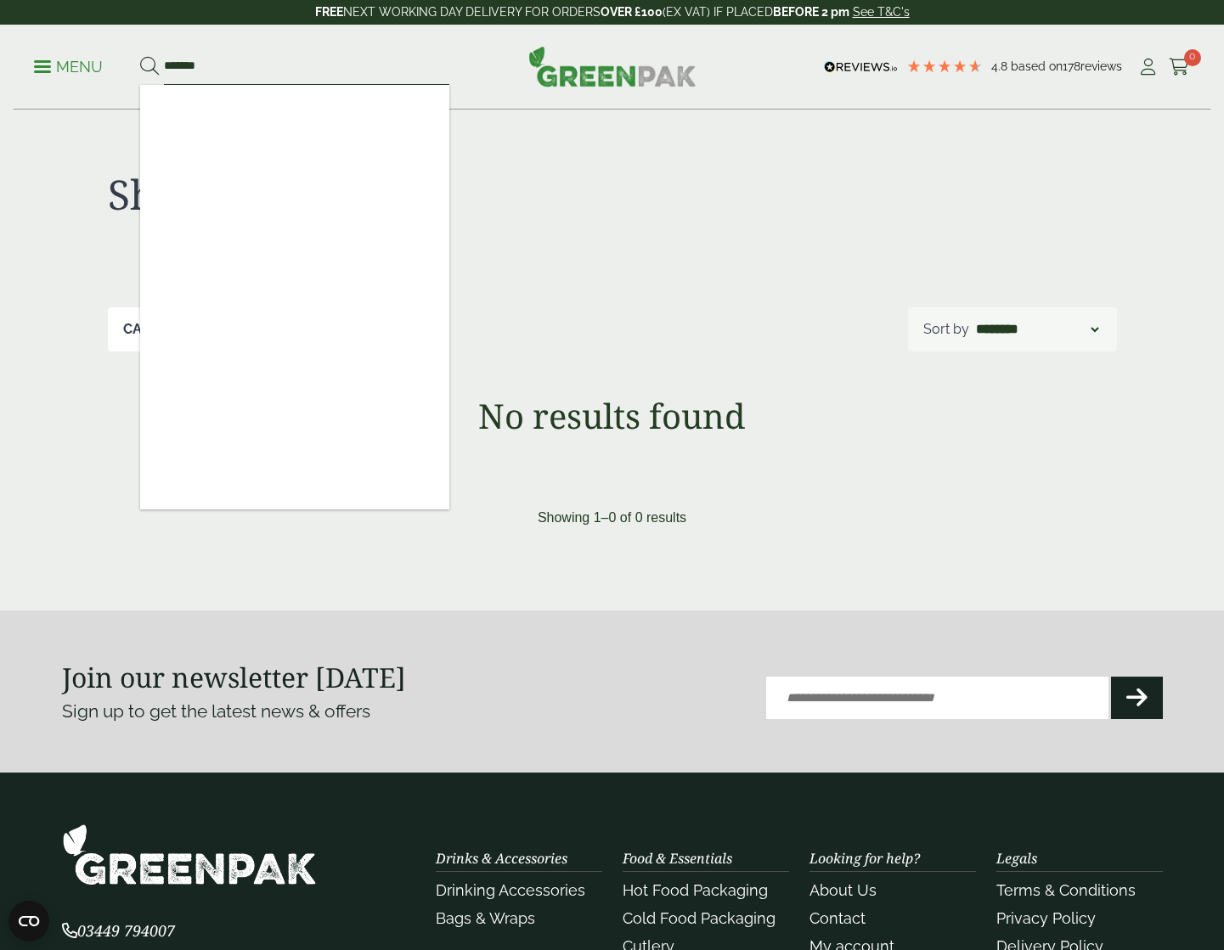  What do you see at coordinates (842, 890) in the screenshot?
I see `a: About Us` at bounding box center [842, 890].